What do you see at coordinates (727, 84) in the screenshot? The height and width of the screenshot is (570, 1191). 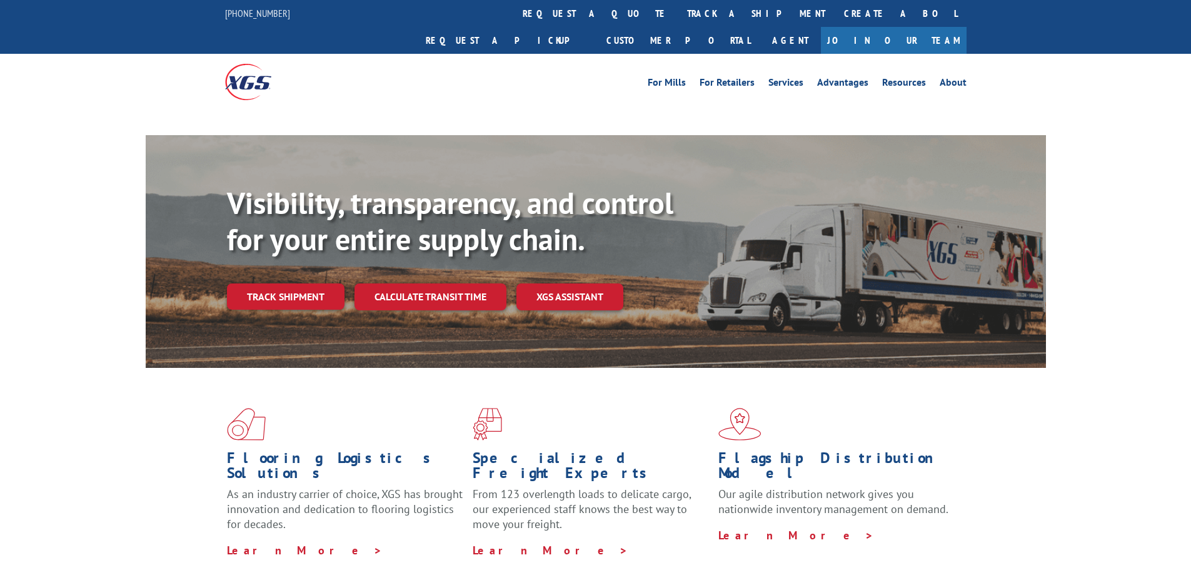 I see `a: For Retailers` at bounding box center [727, 84].